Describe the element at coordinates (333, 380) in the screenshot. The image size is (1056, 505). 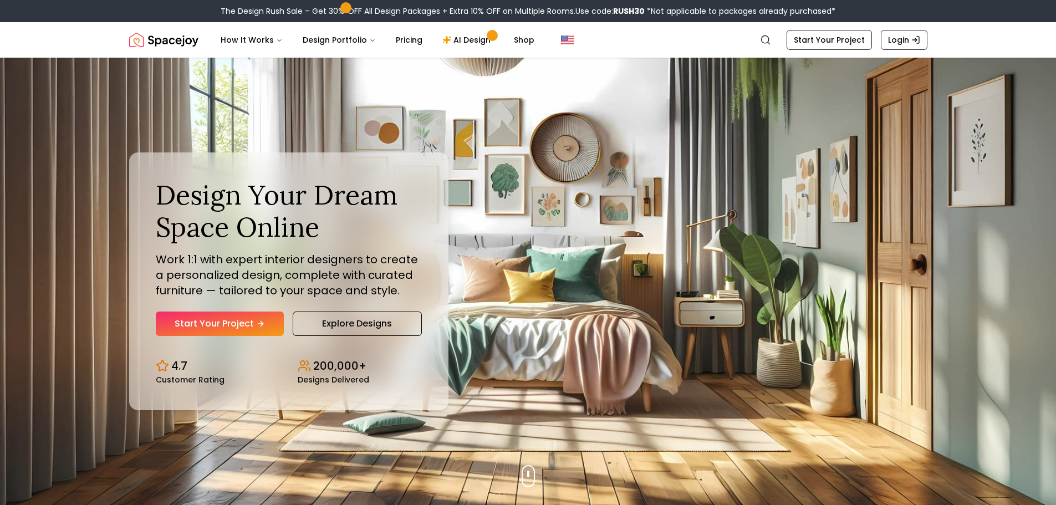
I see `small: Designs Delivered` at that location.